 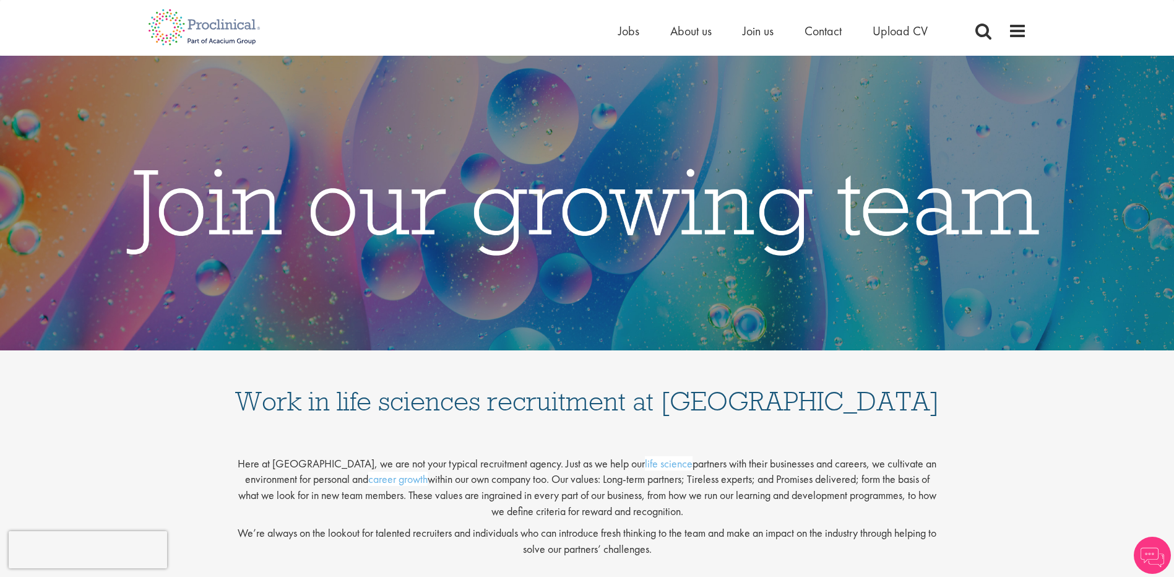 What do you see at coordinates (398, 478) in the screenshot?
I see `a: career growth` at bounding box center [398, 478].